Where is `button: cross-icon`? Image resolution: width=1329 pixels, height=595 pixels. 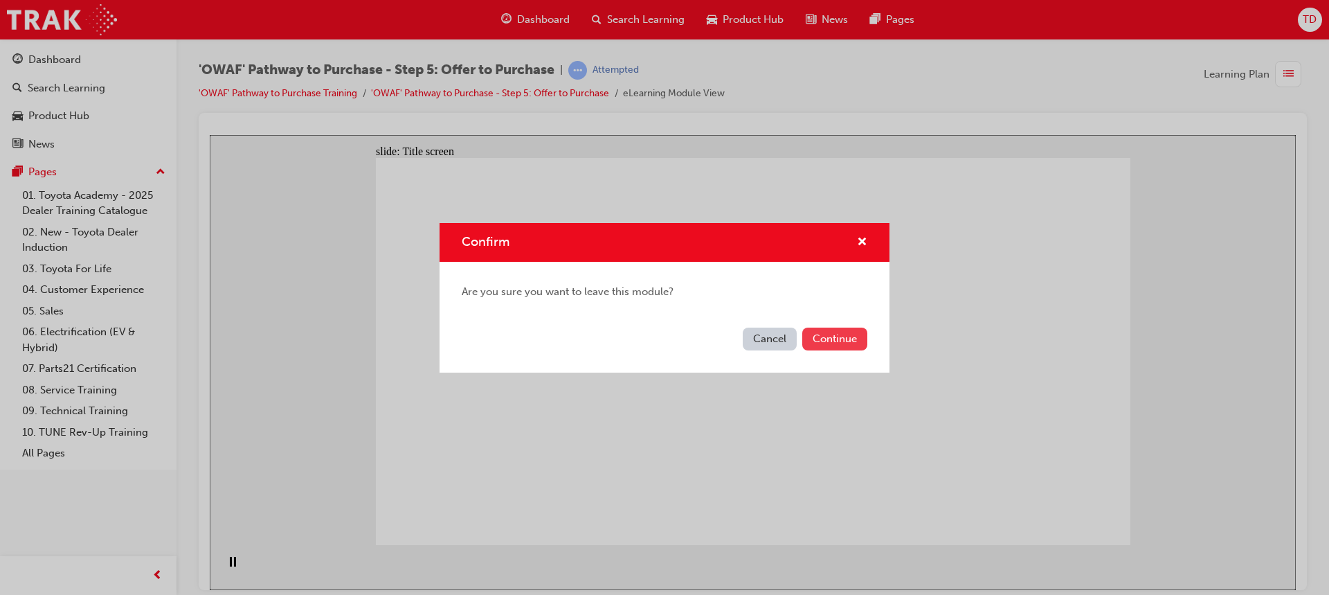 button: cross-icon is located at coordinates (862, 242).